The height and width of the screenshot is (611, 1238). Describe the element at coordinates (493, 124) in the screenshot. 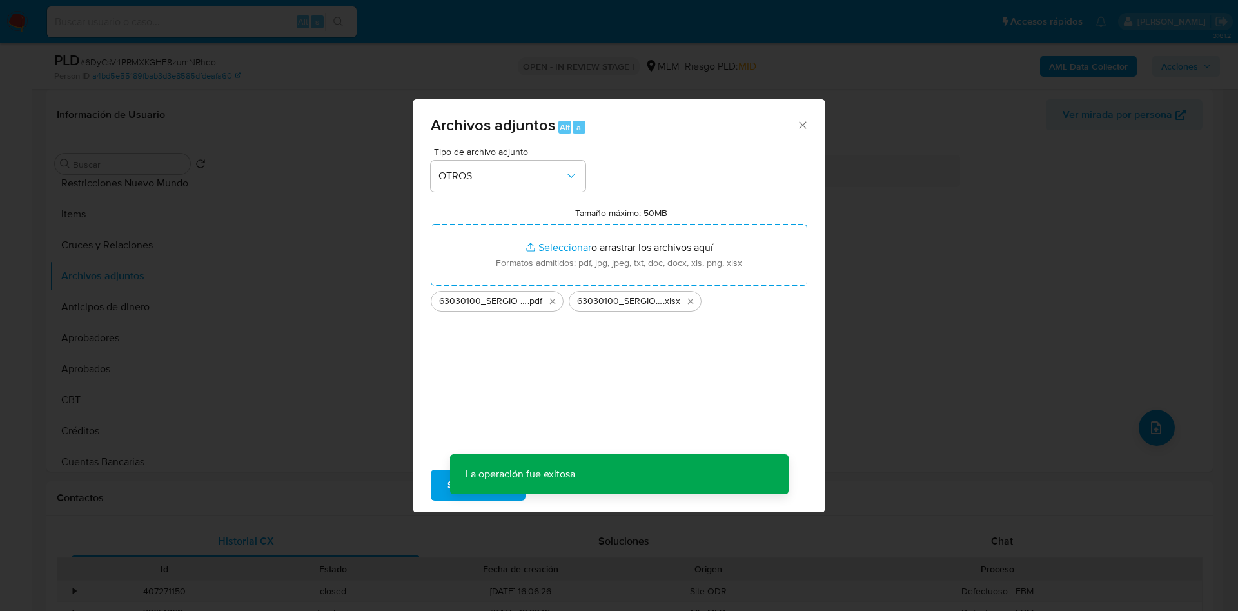

I see `span: Archivos adjuntos` at that location.